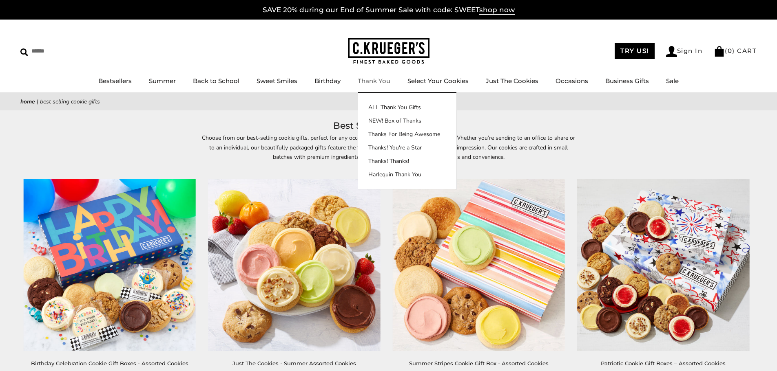 Image resolution: width=777 pixels, height=371 pixels. Describe the element at coordinates (407, 174) in the screenshot. I see `a: Harlequin Thank You` at that location.